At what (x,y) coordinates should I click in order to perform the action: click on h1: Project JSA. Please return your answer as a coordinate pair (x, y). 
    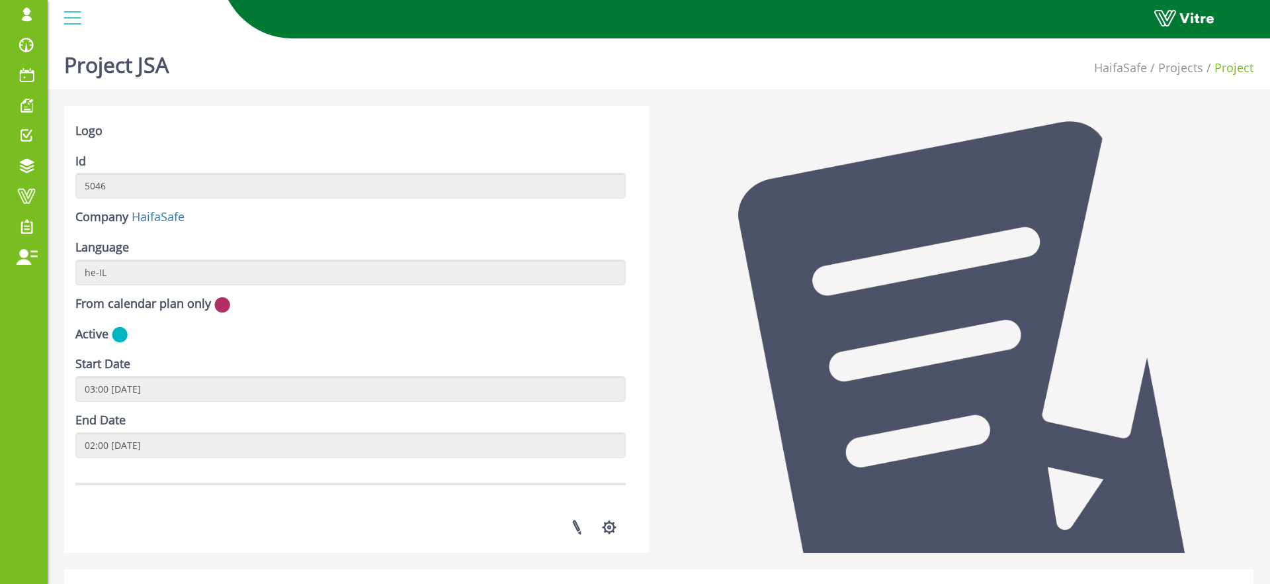
    Looking at the image, I should click on (116, 61).